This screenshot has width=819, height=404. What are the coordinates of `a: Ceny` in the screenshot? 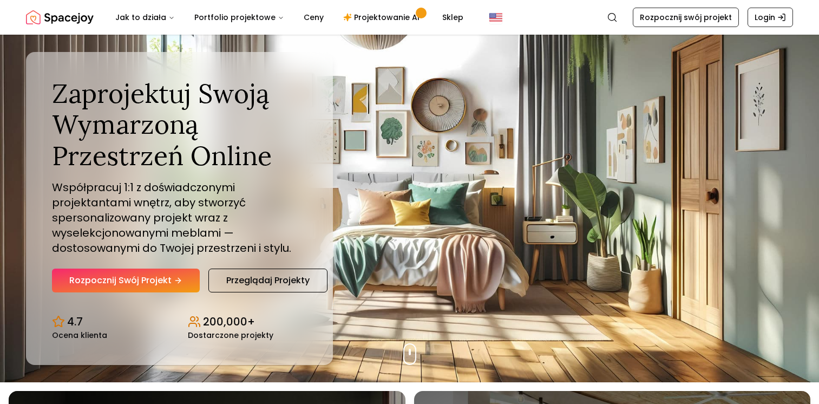 It's located at (313, 17).